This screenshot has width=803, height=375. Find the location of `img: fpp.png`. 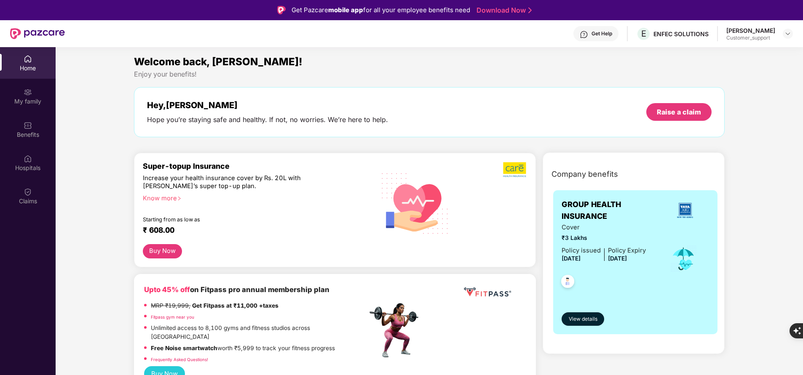

img: fpp.png is located at coordinates (396, 331).